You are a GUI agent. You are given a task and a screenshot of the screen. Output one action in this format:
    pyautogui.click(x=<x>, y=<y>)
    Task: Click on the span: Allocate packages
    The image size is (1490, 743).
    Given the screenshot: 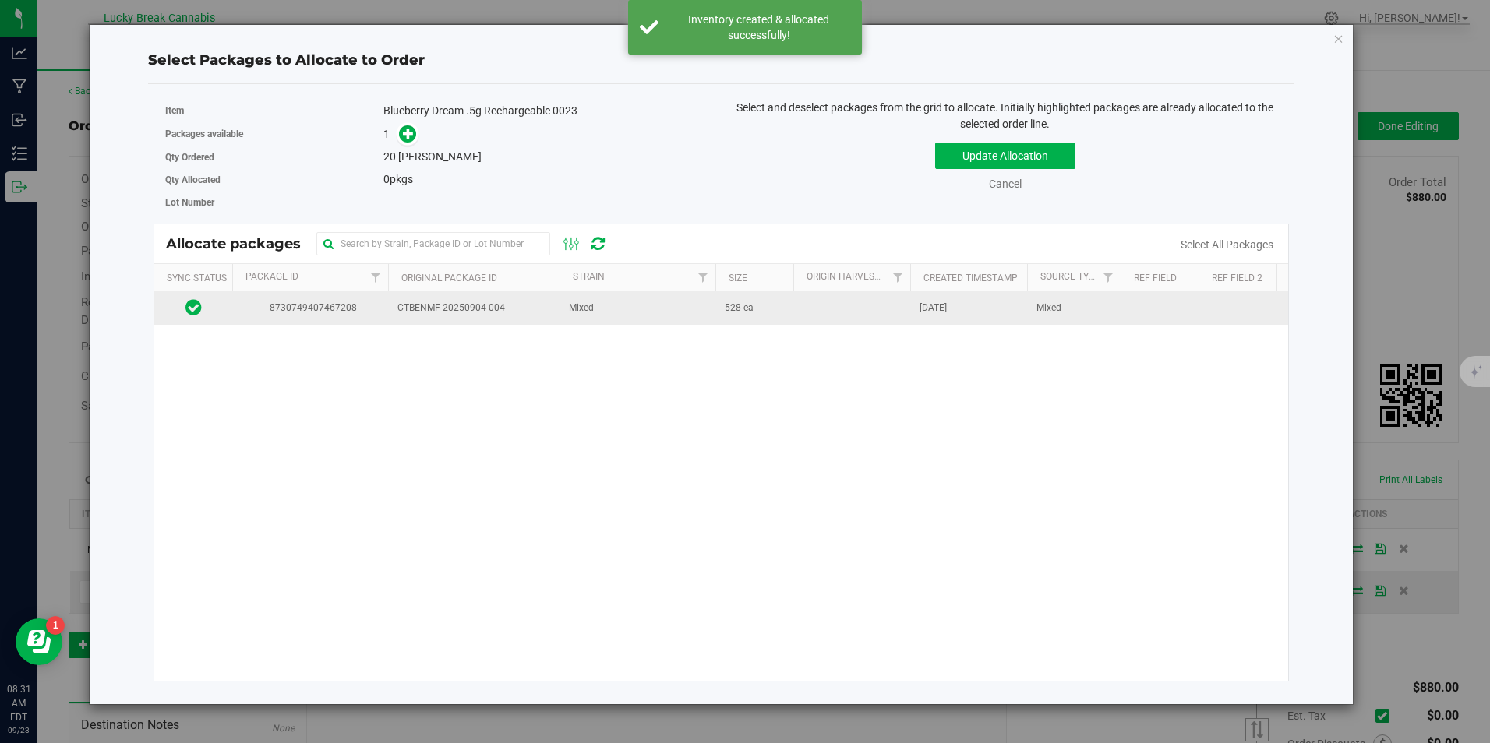 What is the action you would take?
    pyautogui.click(x=241, y=244)
    